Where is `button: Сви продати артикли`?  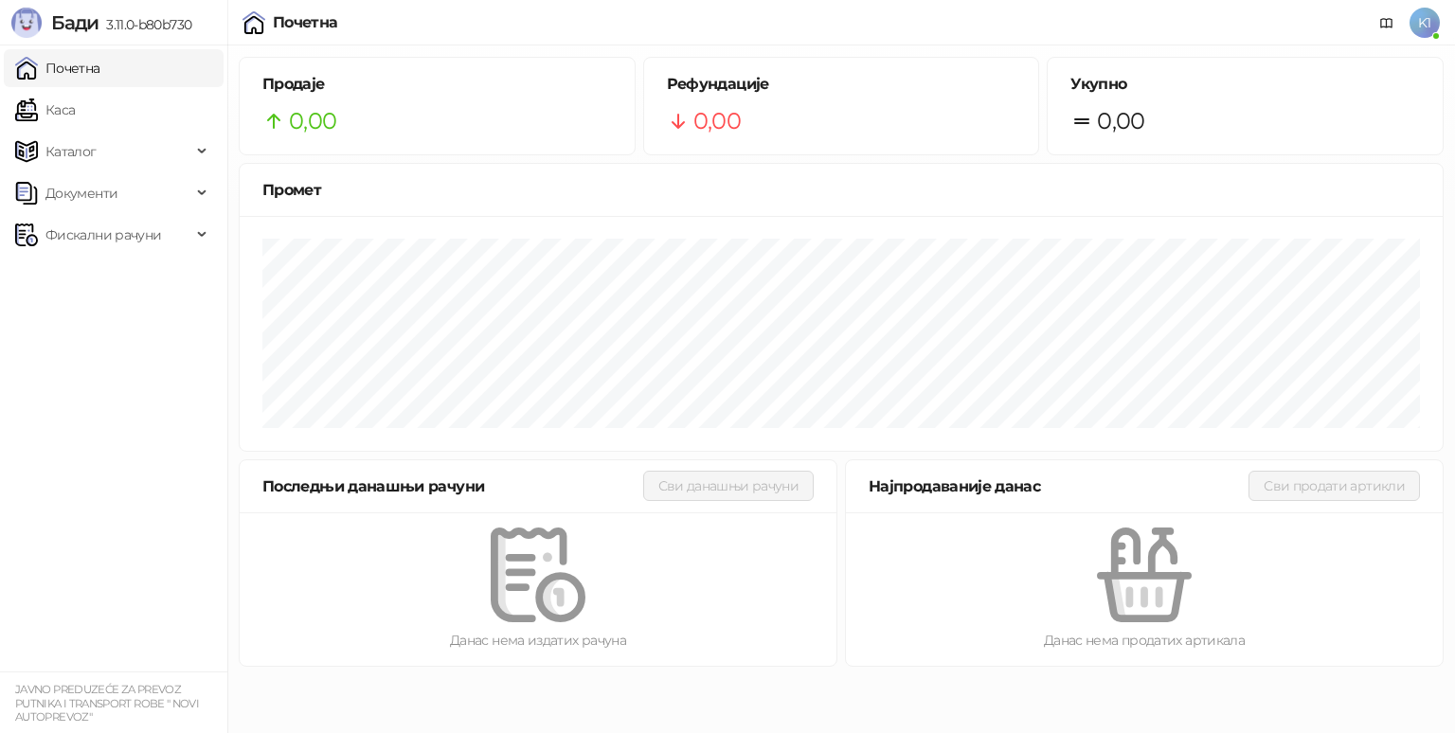 button: Сви продати артикли is located at coordinates (1334, 486).